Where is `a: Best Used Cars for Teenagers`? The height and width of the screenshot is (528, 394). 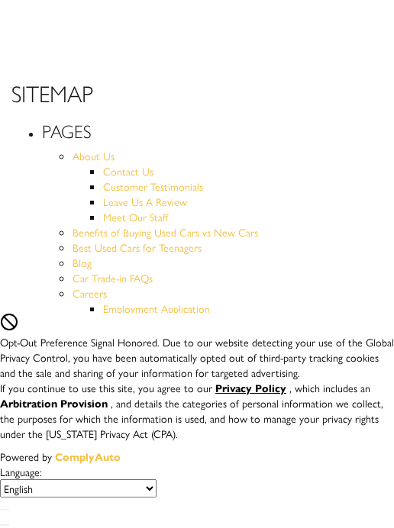 a: Best Used Cars for Teenagers is located at coordinates (137, 247).